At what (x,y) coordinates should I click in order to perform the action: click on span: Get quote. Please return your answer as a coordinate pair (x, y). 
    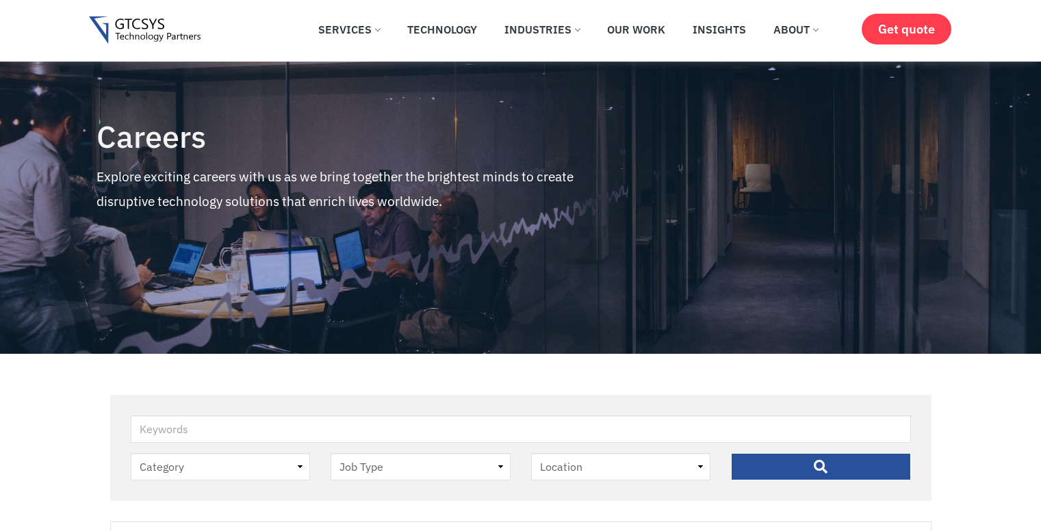
    Looking at the image, I should click on (906, 29).